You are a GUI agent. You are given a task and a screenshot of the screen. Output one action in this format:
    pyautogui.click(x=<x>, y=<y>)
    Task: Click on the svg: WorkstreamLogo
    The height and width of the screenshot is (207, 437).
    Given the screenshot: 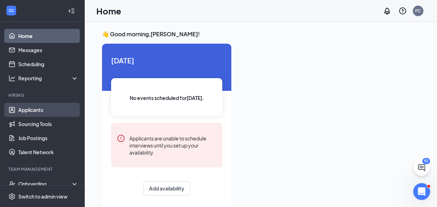 What is the action you would take?
    pyautogui.click(x=11, y=11)
    